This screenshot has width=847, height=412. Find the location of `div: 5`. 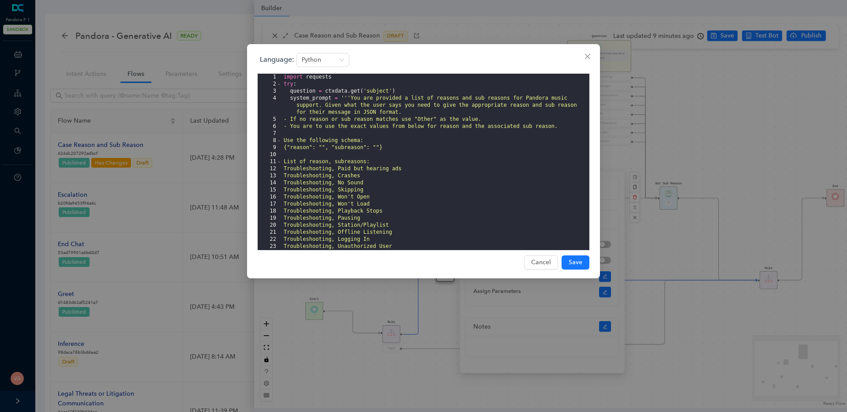

div: 5 is located at coordinates (269, 120).